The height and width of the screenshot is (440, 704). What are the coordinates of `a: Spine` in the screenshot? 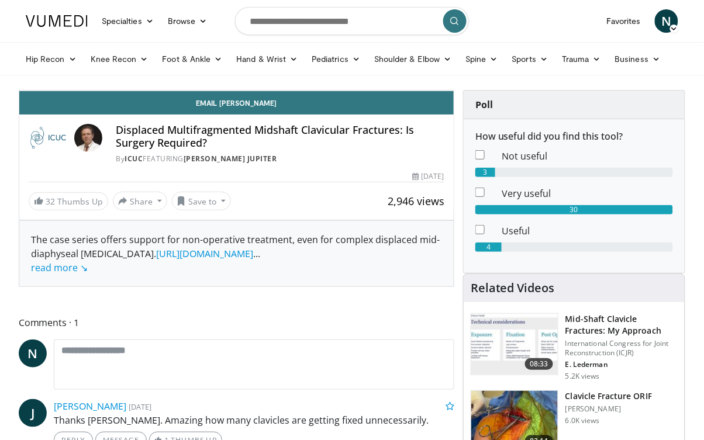 It's located at (481, 59).